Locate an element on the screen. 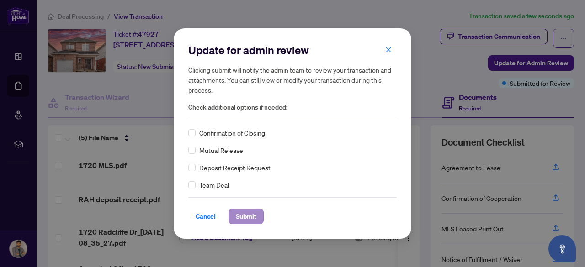 The image size is (585, 267). h5: Clicking submit will notify the admin team to review your transaction and attachments. You can st... is located at coordinates (293, 80).